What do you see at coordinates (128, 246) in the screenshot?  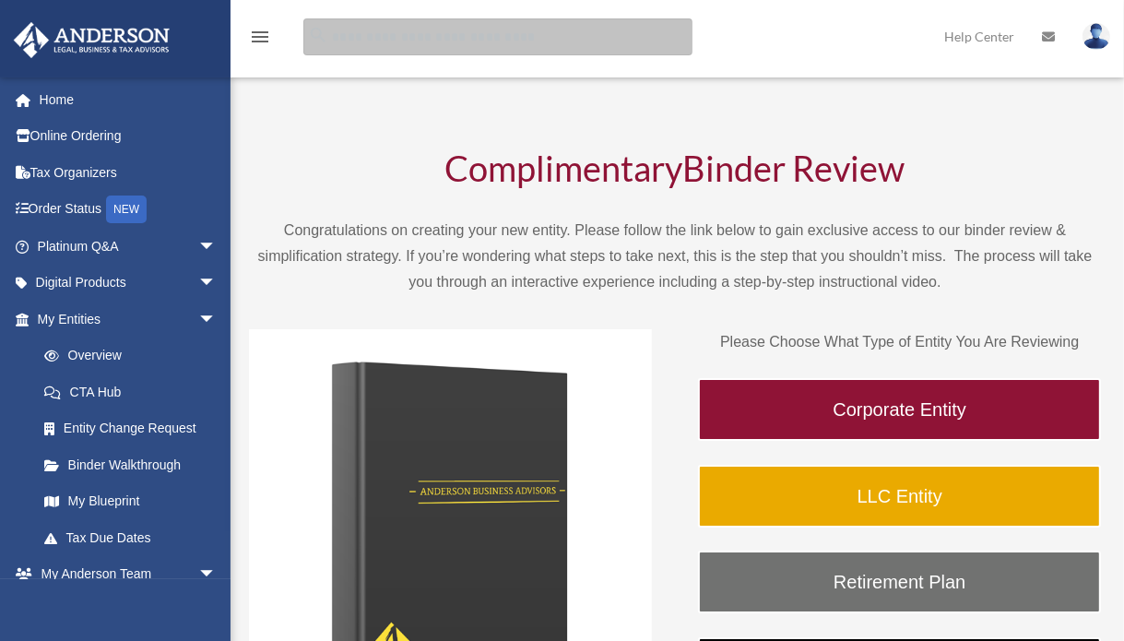 I see `a: Platinum Q&Aarrow_drop_down` at bounding box center [128, 246].